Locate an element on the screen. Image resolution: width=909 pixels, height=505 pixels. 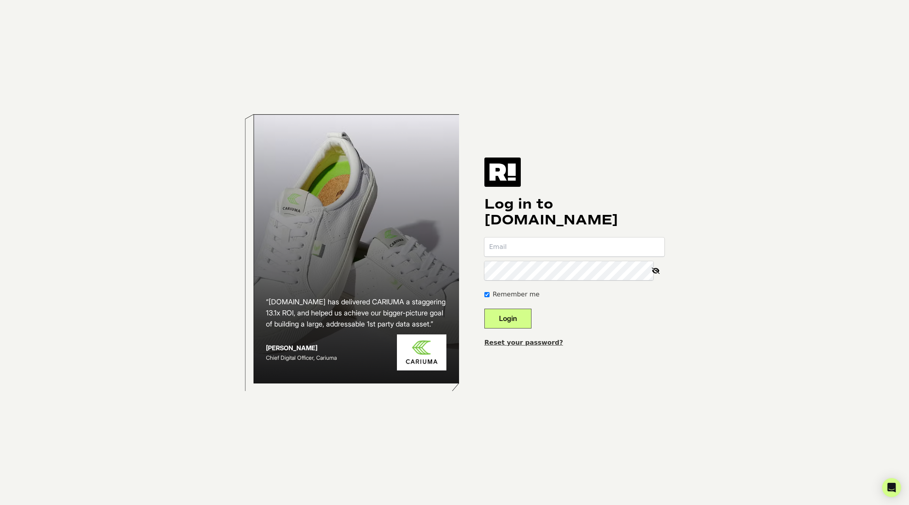
div: Open Intercom Messenger is located at coordinates (891, 487).